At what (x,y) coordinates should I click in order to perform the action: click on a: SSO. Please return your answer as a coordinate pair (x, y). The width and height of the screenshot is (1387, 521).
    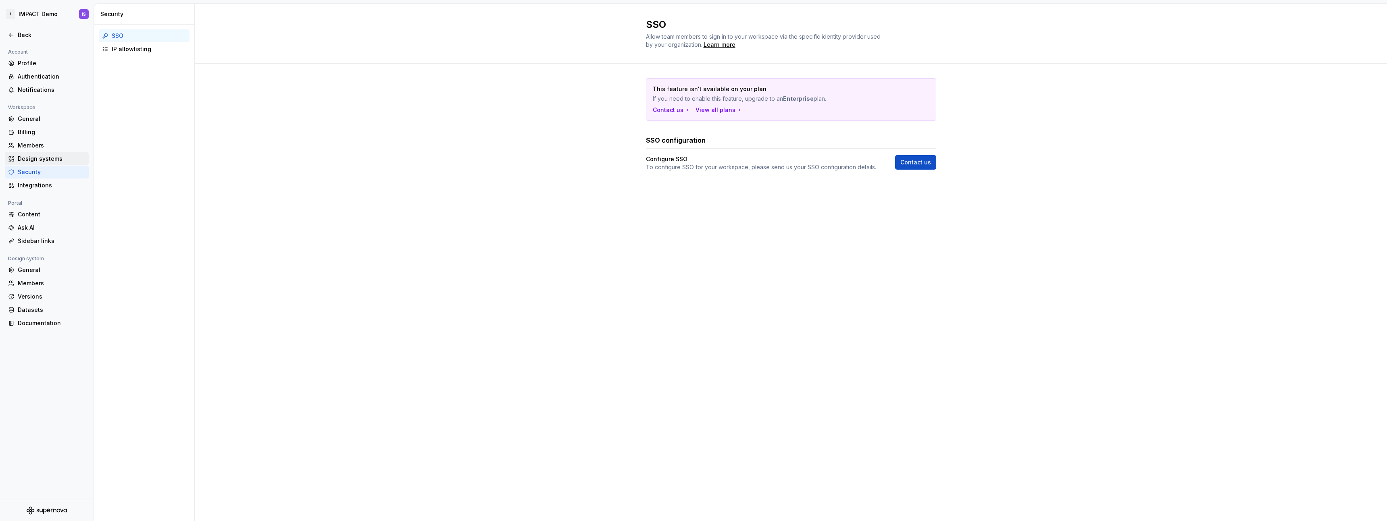
    Looking at the image, I should click on (144, 36).